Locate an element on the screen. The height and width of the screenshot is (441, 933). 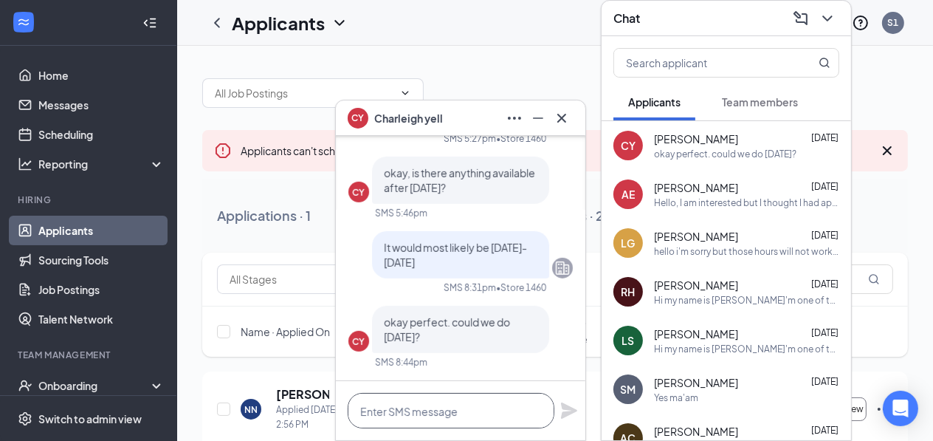
svg: ComposeMessage is located at coordinates (801, 18).